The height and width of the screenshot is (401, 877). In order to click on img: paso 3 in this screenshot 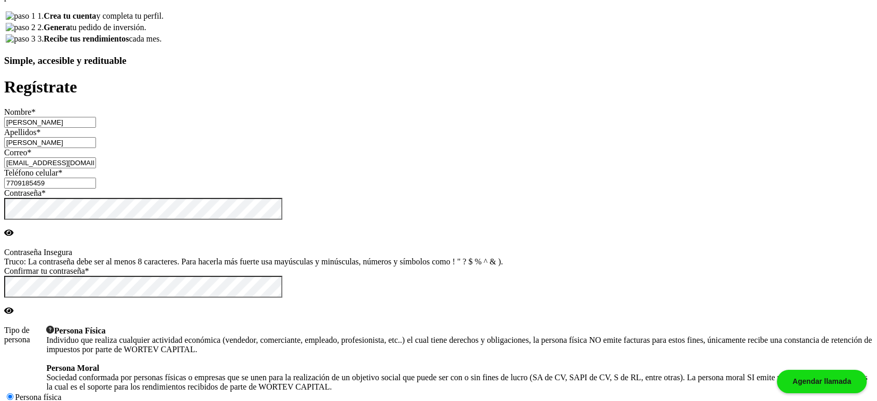, I will do `click(20, 39)`.